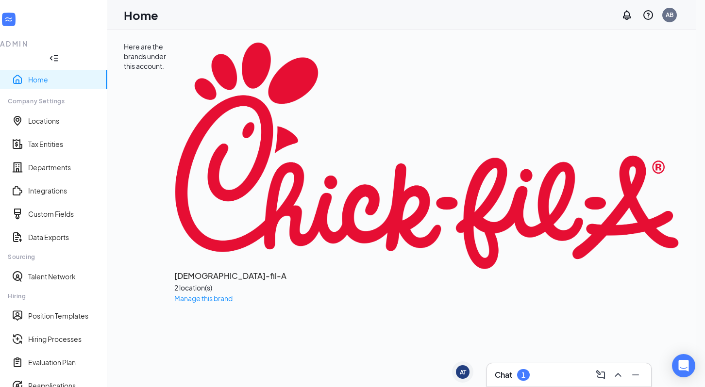  I want to click on a: Locations, so click(64, 121).